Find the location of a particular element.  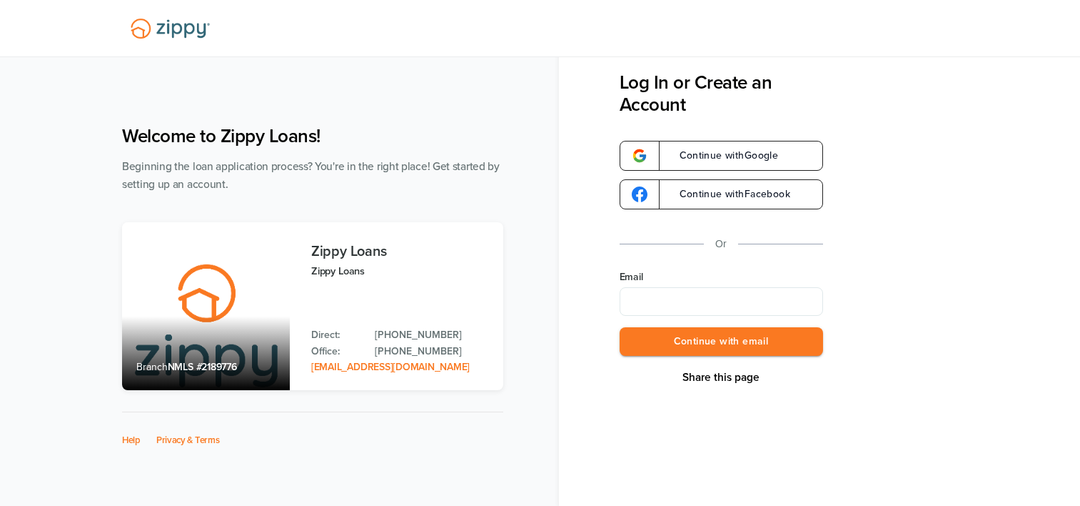

a: google-logoContinue withGoogle is located at coordinates (721, 156).